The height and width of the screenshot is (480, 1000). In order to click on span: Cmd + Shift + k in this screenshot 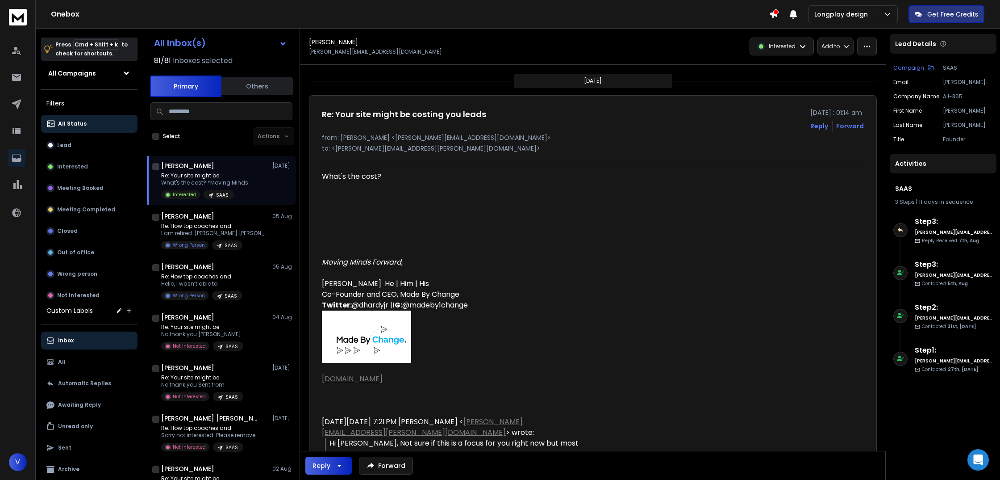, I will do `click(96, 44)`.